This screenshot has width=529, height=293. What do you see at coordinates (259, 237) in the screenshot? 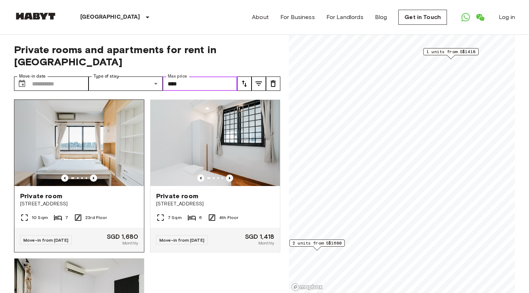
I see `span: SGD 1,418` at bounding box center [259, 237].